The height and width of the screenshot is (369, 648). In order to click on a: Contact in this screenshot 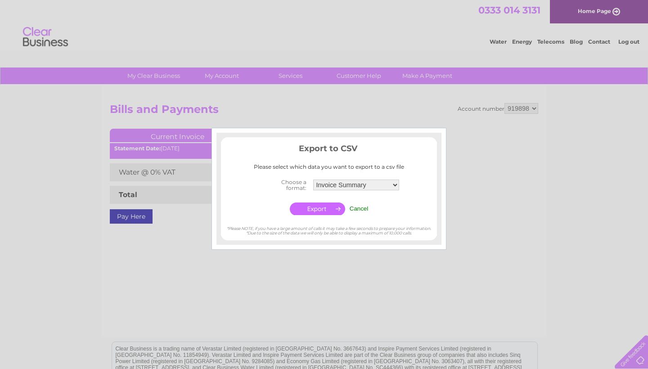, I will do `click(599, 41)`.